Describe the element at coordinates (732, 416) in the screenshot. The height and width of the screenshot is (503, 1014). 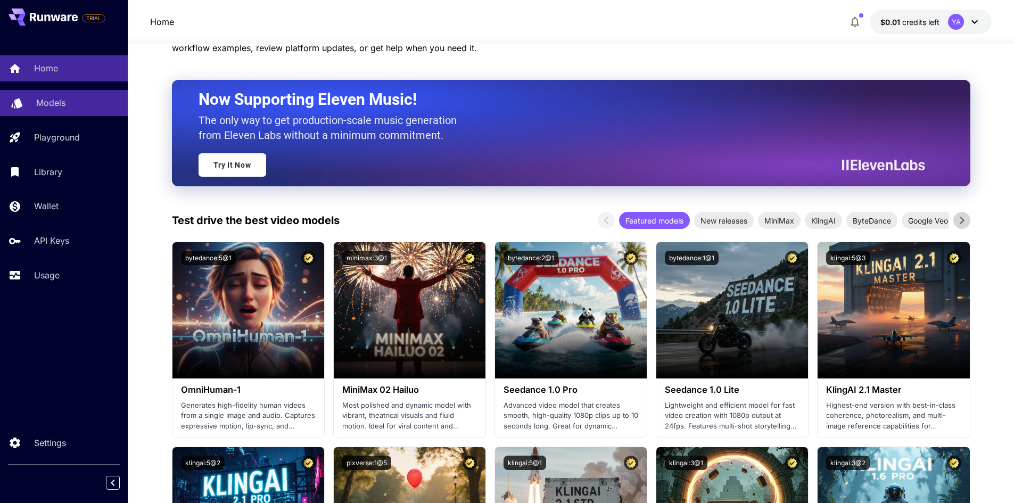
I see `p: Lightweight and efficient model for fast video creation with 1080p output at 24fps. Features mult...` at that location.